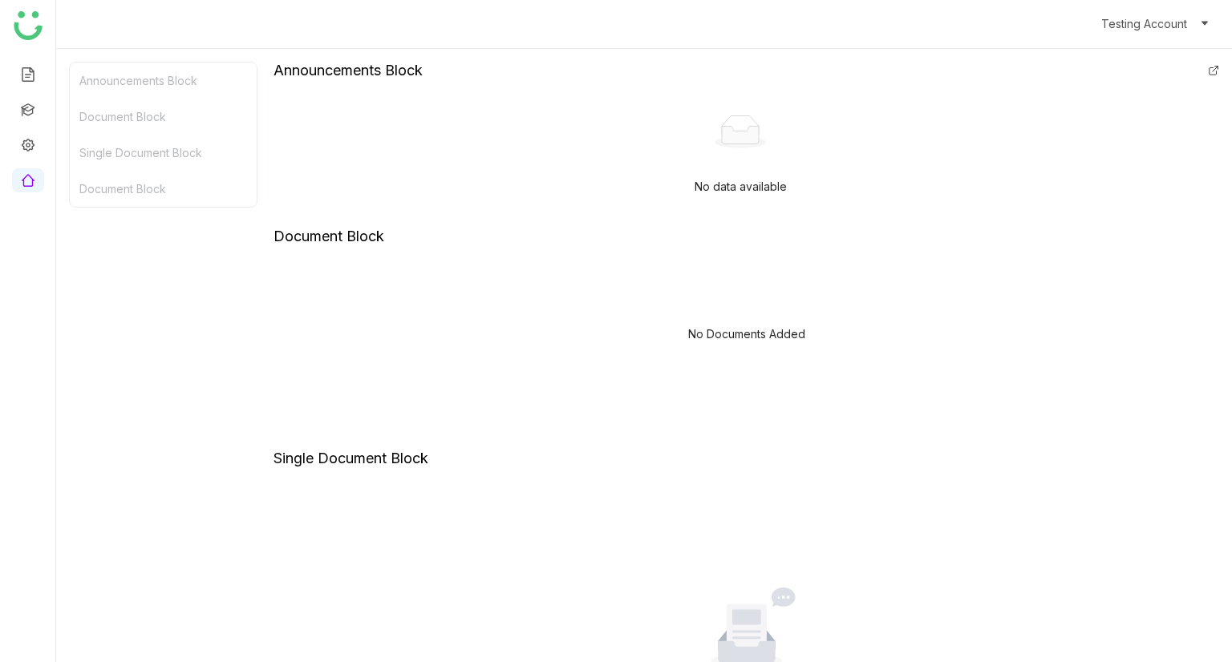 This screenshot has width=1232, height=662. I want to click on div: No Documents Added, so click(747, 334).